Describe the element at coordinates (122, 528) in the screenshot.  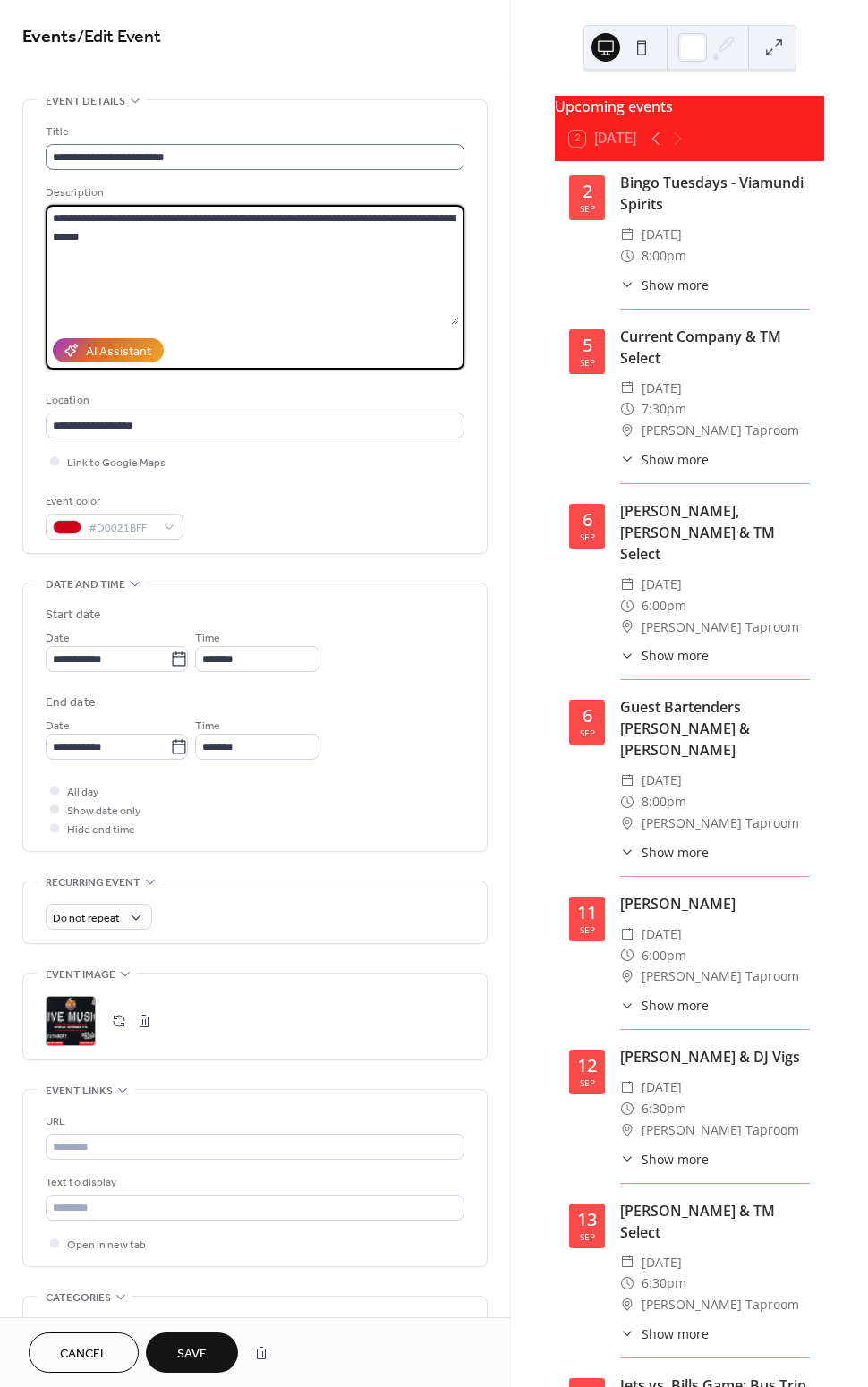
I see `span: #D0021BFF` at that location.